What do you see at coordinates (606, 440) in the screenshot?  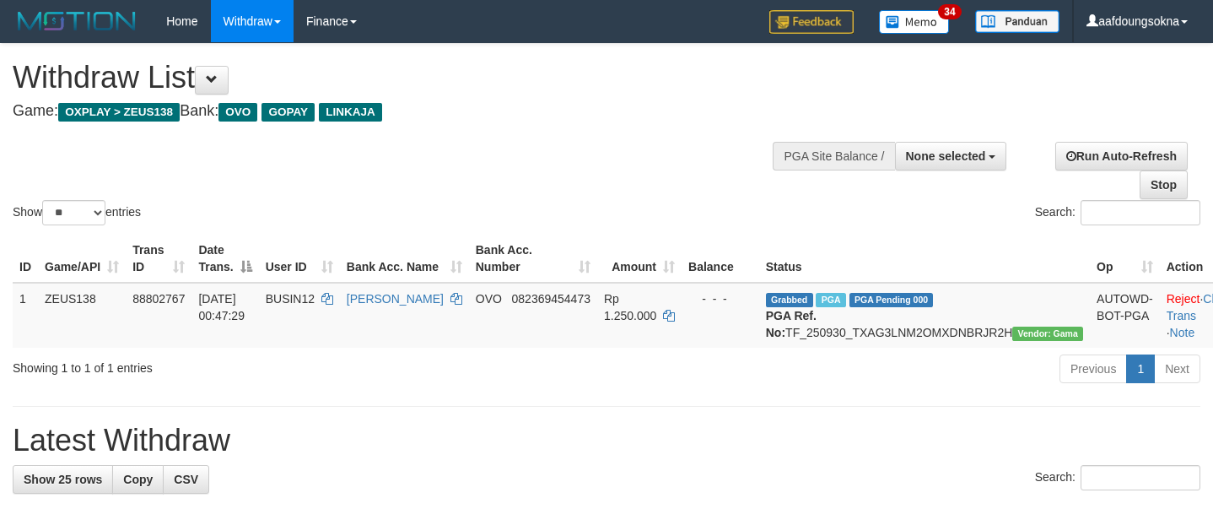 I see `h1: Latest Withdraw` at bounding box center [606, 440].